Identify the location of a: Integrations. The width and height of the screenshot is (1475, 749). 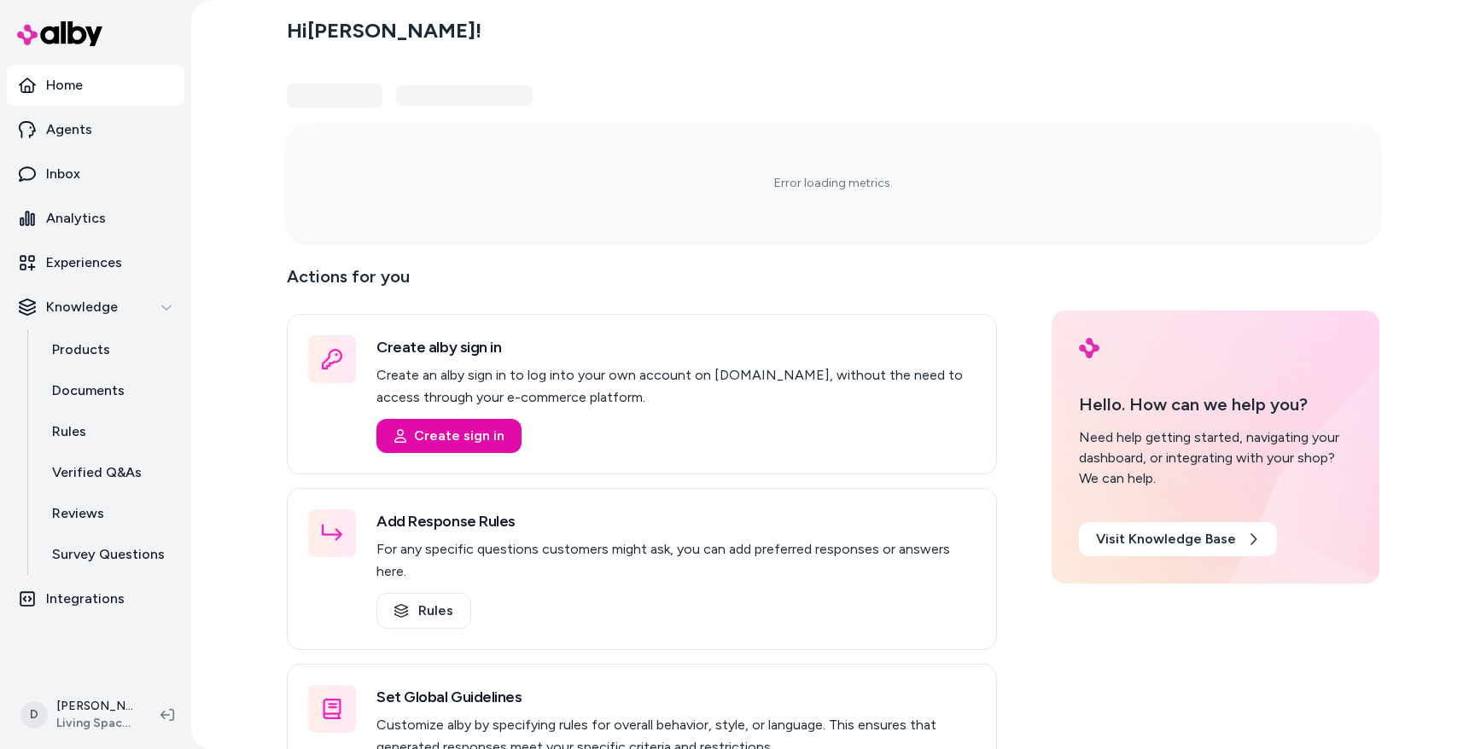
(96, 599).